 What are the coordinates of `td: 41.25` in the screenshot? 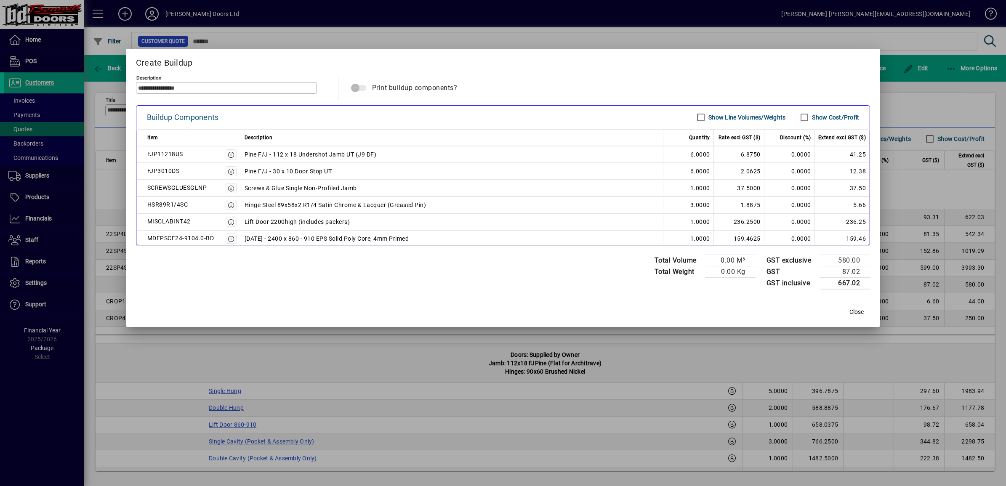 It's located at (842, 154).